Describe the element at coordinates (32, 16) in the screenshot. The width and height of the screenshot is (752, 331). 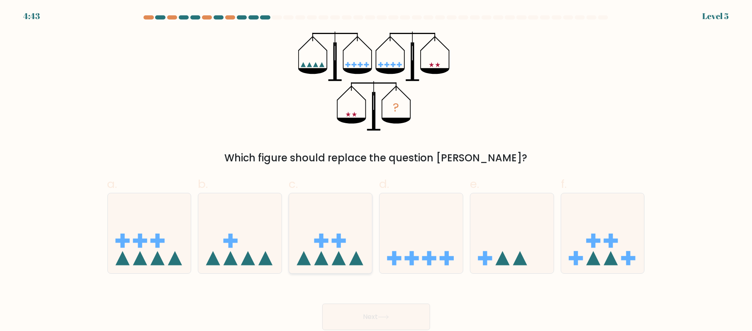
I see `div: 4:43` at that location.